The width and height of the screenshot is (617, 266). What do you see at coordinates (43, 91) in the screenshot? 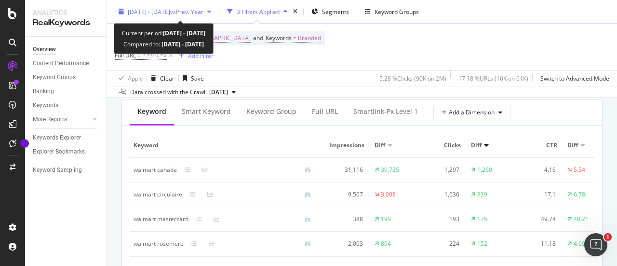
I see `div: Ranking` at bounding box center [43, 91].